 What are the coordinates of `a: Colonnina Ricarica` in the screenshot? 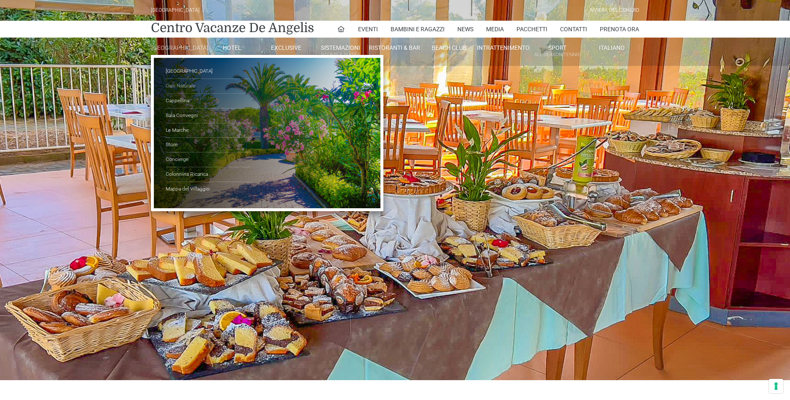 It's located at (208, 175).